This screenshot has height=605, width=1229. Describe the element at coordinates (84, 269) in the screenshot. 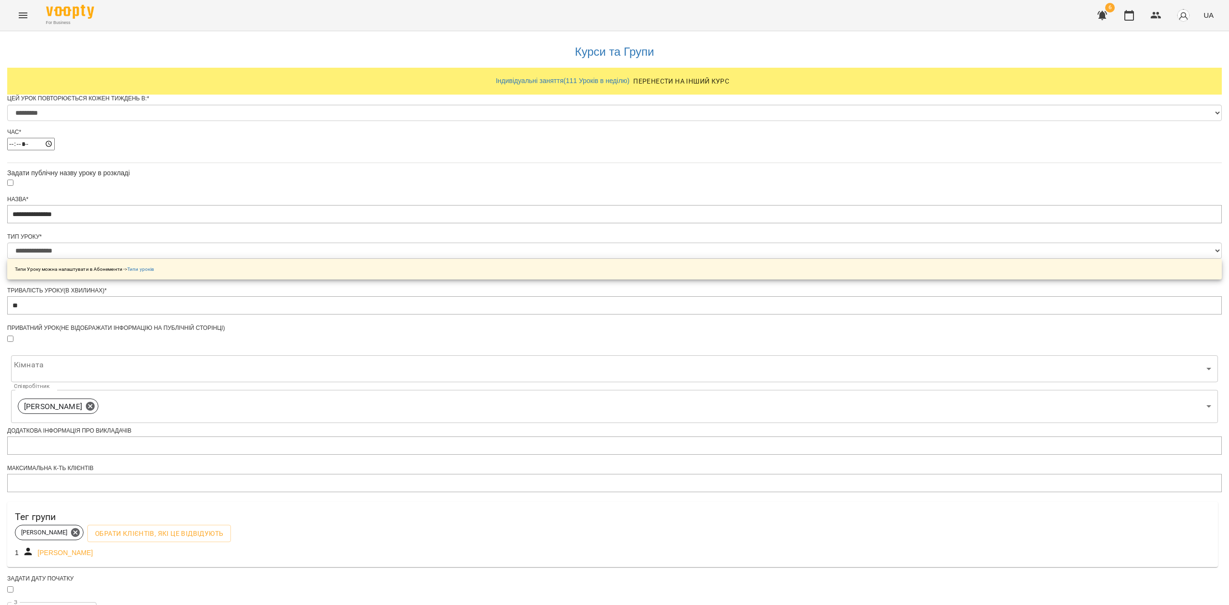

I see `p: Типи Уроку можна налаштувати в Абонементи ->` at that location.